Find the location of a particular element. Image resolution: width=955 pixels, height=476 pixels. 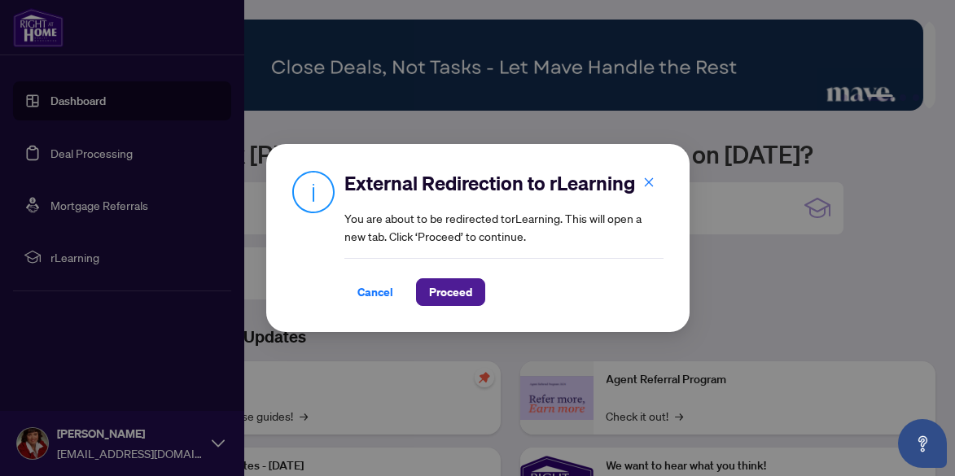

span: close is located at coordinates (649, 182).